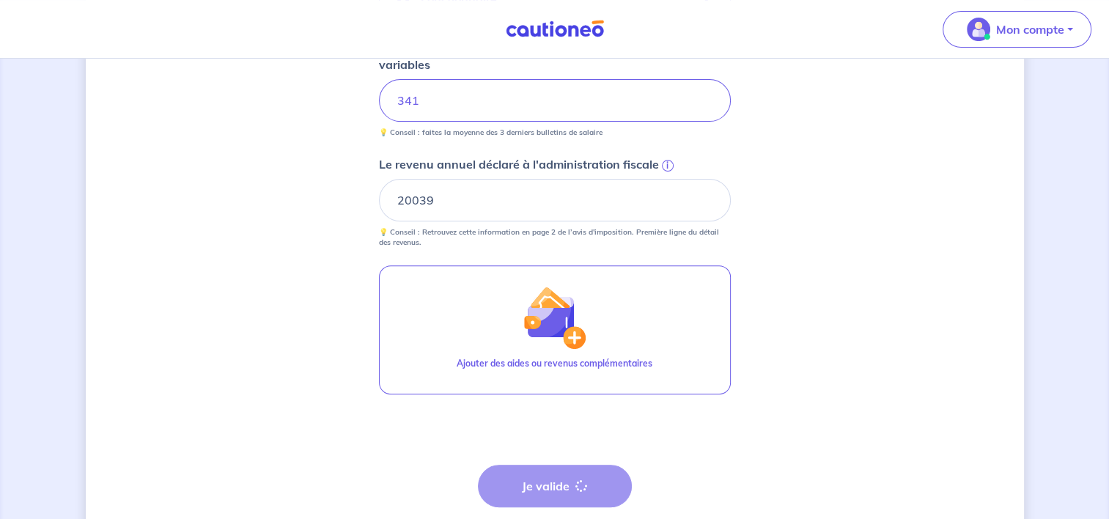  Describe the element at coordinates (519, 164) in the screenshot. I see `p: Le revenu annuel déclaré à l'administration fiscale` at that location.